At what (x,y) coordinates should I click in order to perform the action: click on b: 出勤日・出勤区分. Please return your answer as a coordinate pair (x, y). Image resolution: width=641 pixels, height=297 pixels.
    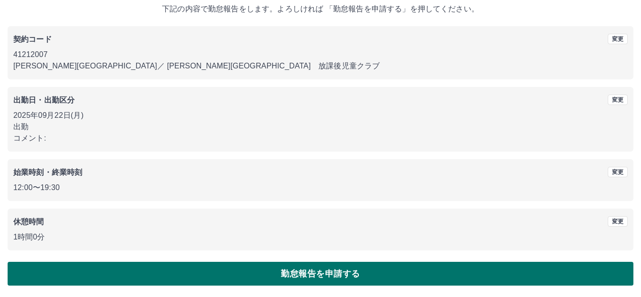
    Looking at the image, I should click on (44, 100).